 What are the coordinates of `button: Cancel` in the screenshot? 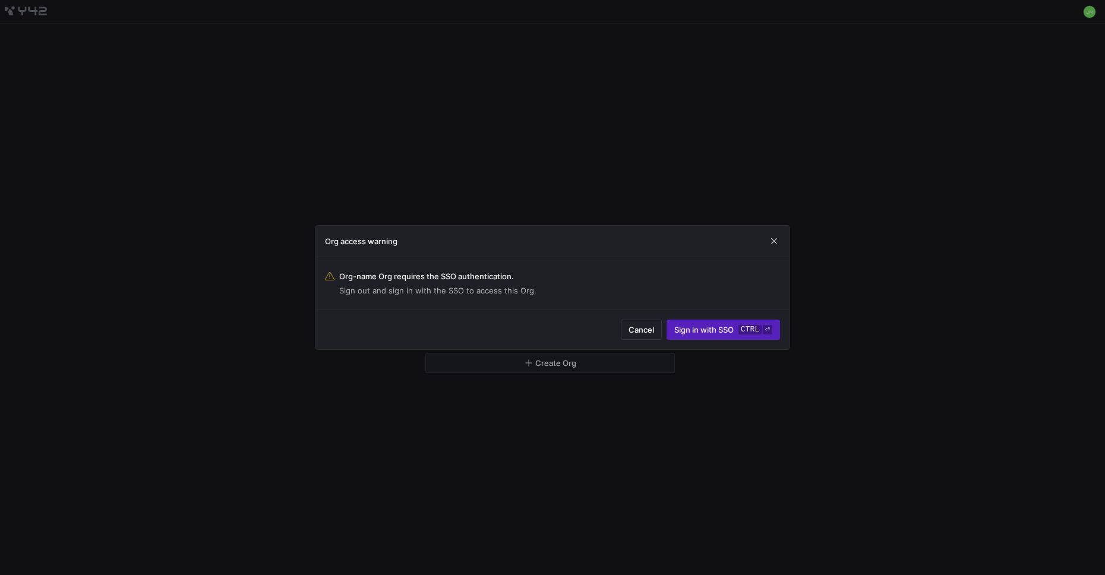 It's located at (641, 330).